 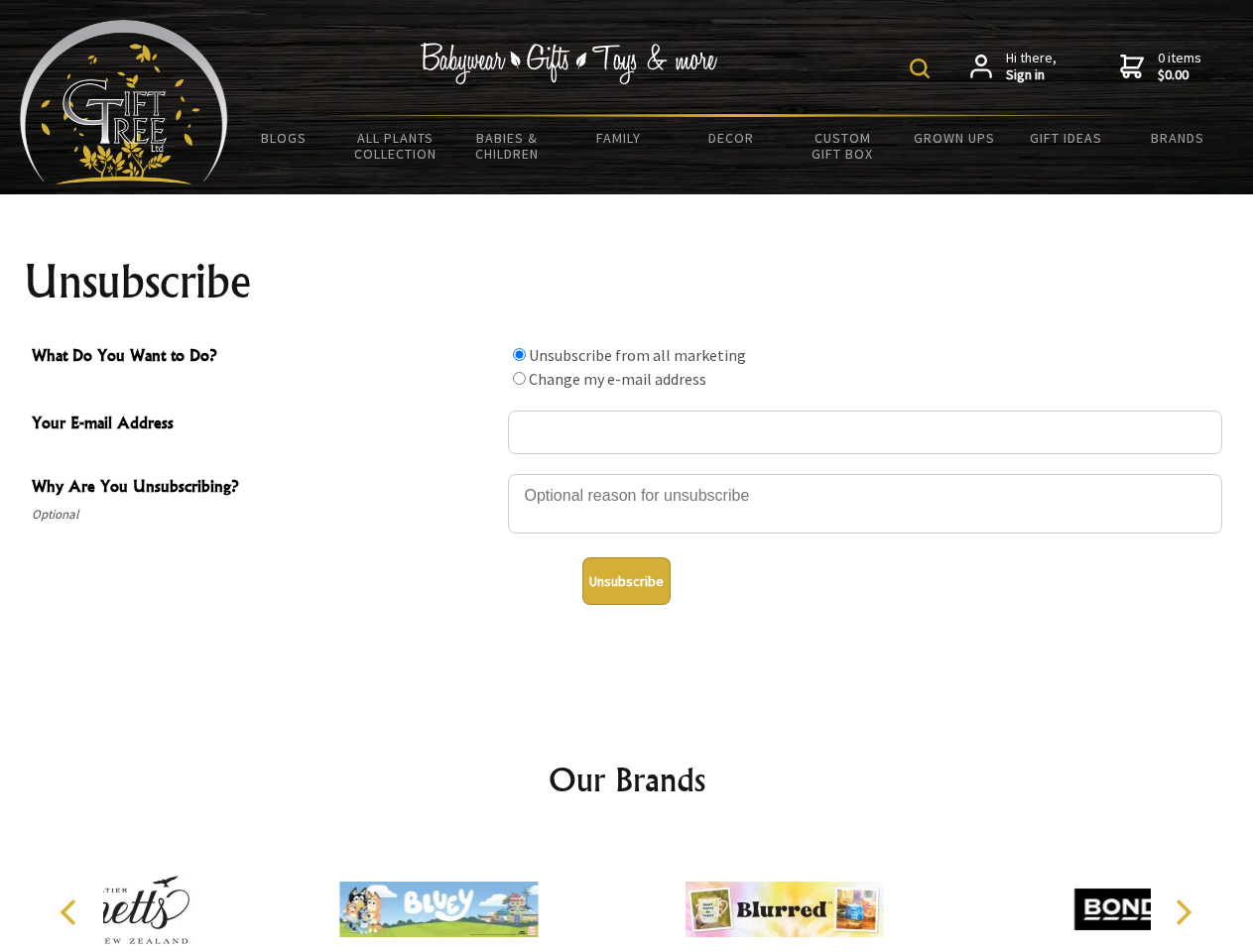 What do you see at coordinates (507, 146) in the screenshot?
I see `a: Babies & Children` at bounding box center [507, 146].